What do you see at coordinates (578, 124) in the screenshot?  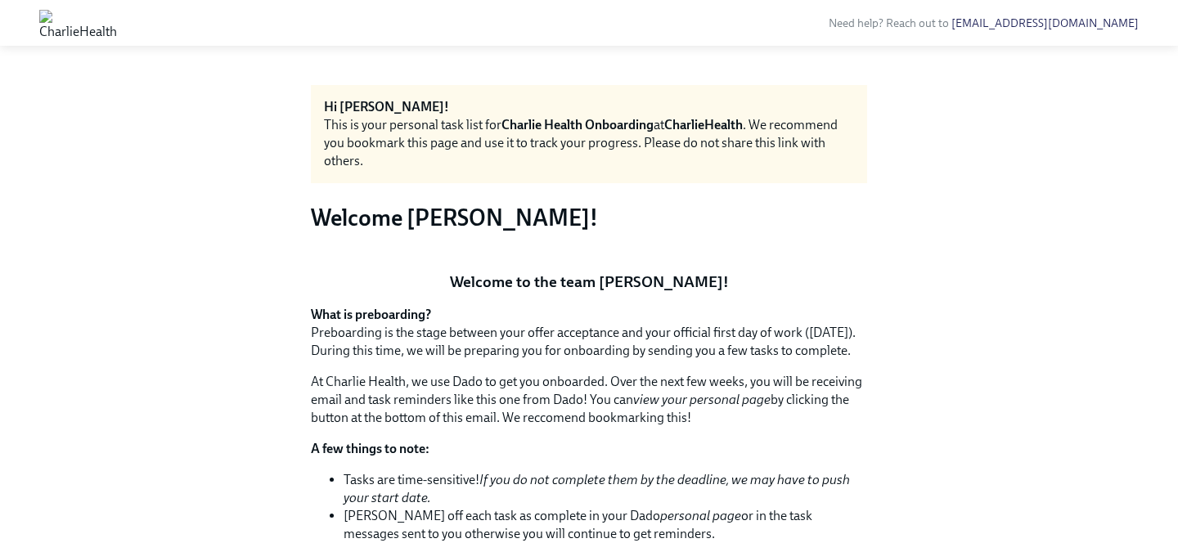 I see `strong: Charlie Health Onboarding` at bounding box center [578, 124].